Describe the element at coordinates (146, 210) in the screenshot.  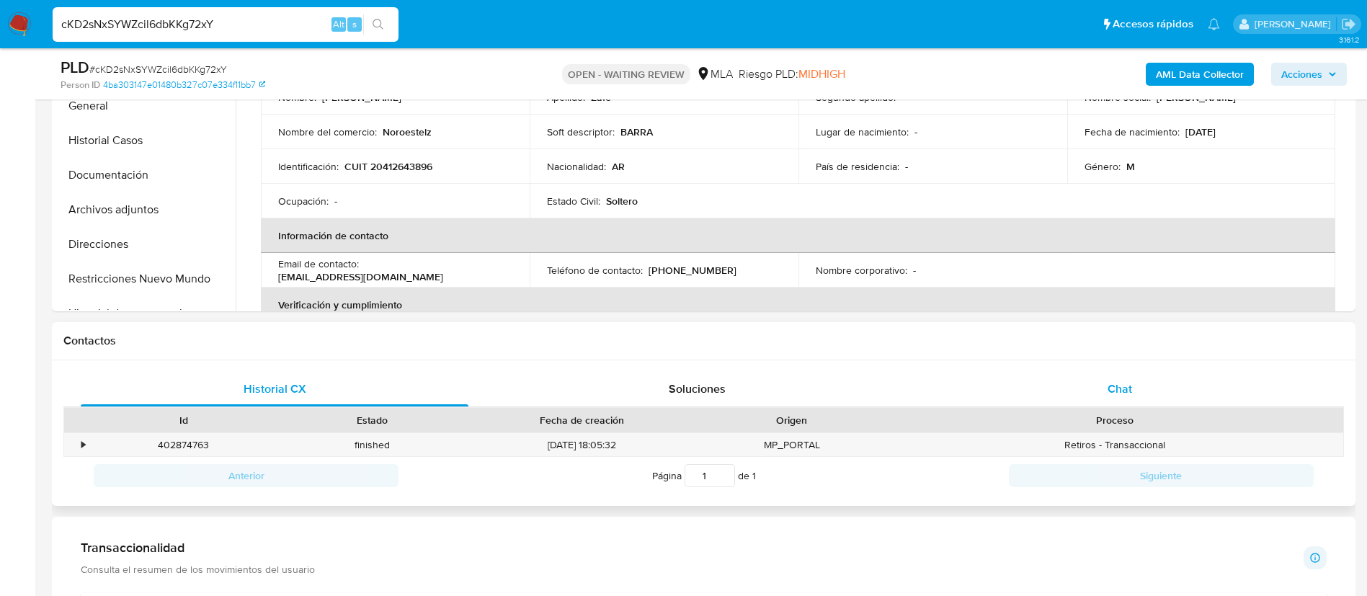
I see `button: Archivos adjuntos` at that location.